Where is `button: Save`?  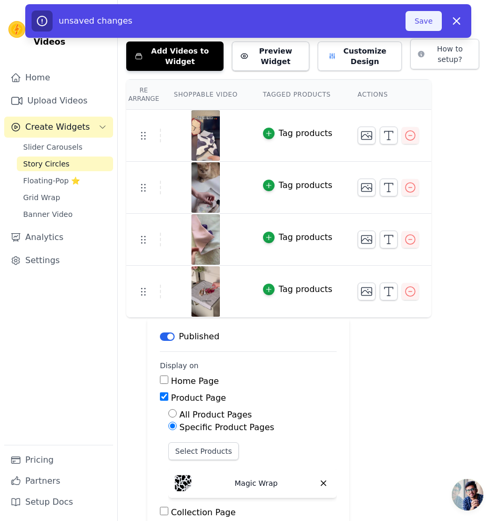 button: Save is located at coordinates (423, 21).